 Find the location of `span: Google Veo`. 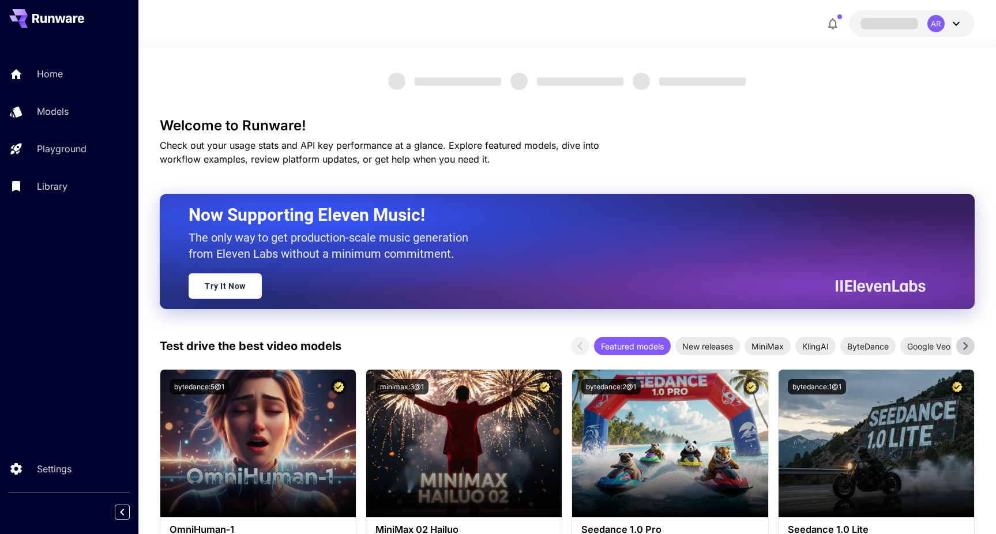

span: Google Veo is located at coordinates (929, 346).